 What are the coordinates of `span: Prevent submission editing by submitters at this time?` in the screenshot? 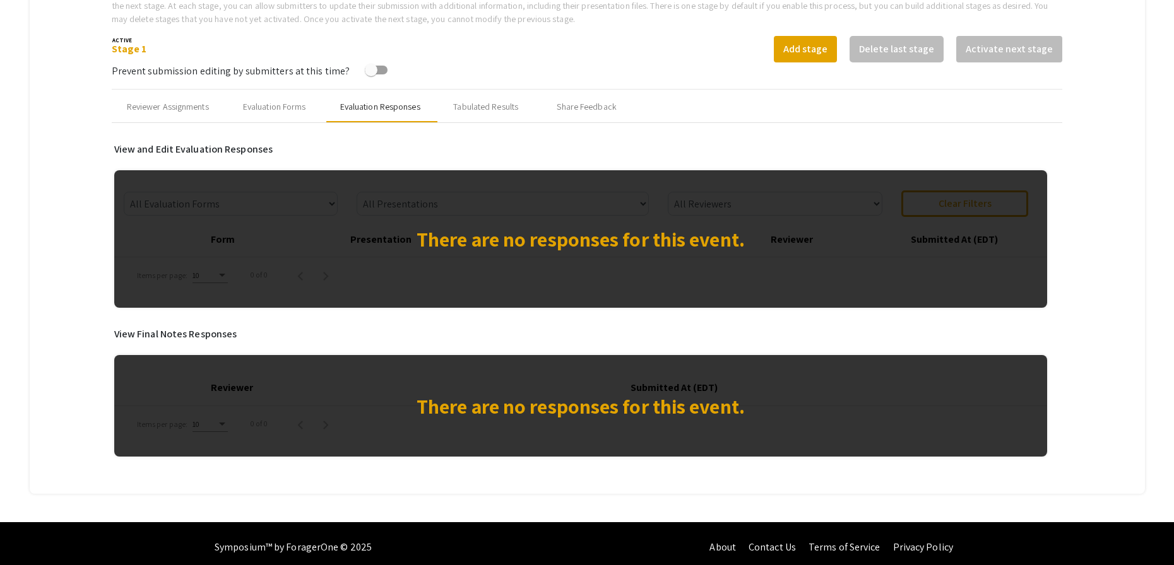 It's located at (230, 71).